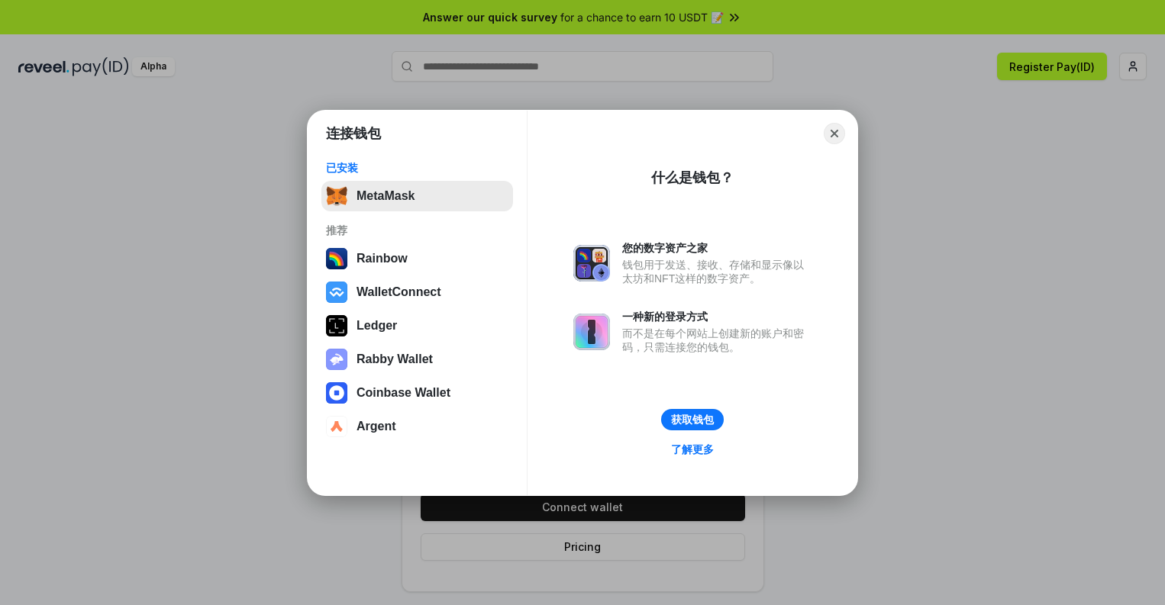 The height and width of the screenshot is (605, 1165). What do you see at coordinates (417, 259) in the screenshot?
I see `button: Rainbow` at bounding box center [417, 259].